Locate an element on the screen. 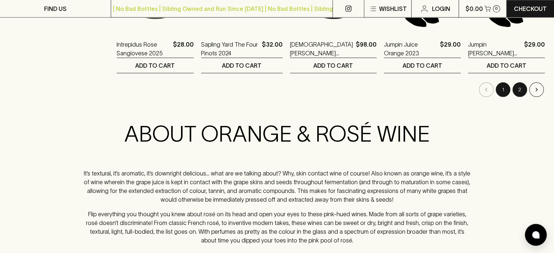 This screenshot has height=253, width=554. p: Jumpin Juice Orange 2023 is located at coordinates (410, 49).